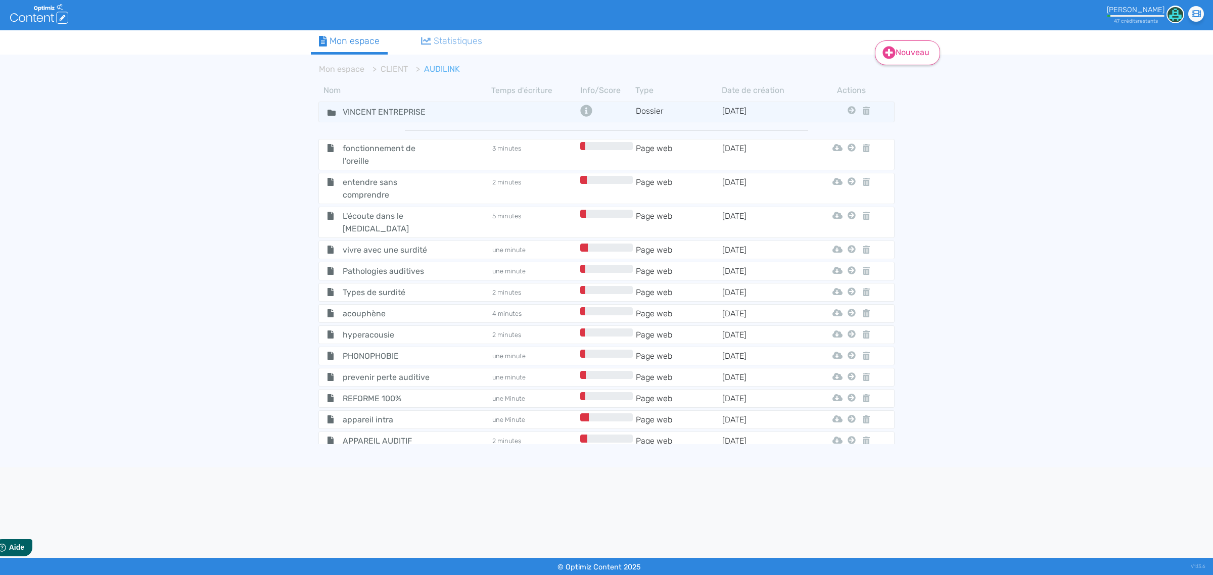 This screenshot has height=575, width=1213. Describe the element at coordinates (392, 292) in the screenshot. I see `span: Types de surdité` at that location.